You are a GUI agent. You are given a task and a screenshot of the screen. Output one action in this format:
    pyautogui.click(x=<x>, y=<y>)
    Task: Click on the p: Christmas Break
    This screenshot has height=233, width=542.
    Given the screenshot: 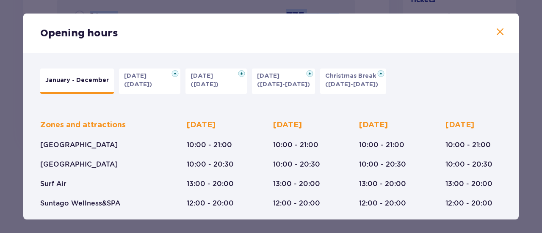 What is the action you would take?
    pyautogui.click(x=353, y=76)
    